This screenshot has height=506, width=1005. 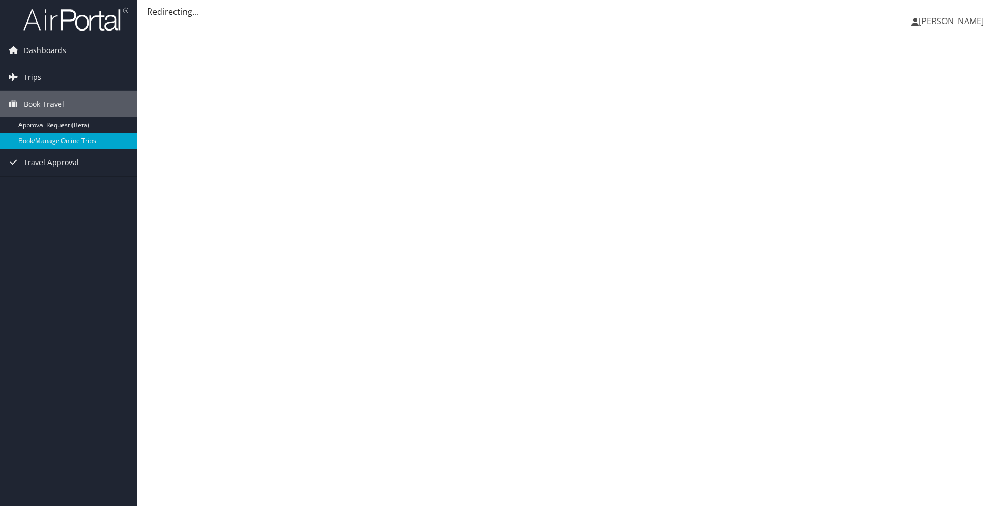 What do you see at coordinates (51, 162) in the screenshot?
I see `span: Travel Approval` at bounding box center [51, 162].